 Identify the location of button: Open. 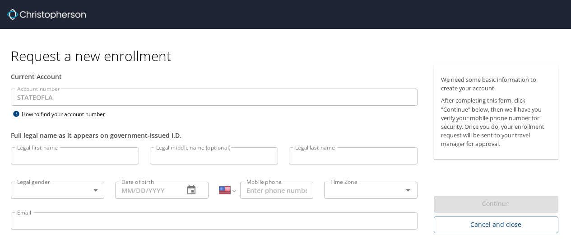
(408, 190).